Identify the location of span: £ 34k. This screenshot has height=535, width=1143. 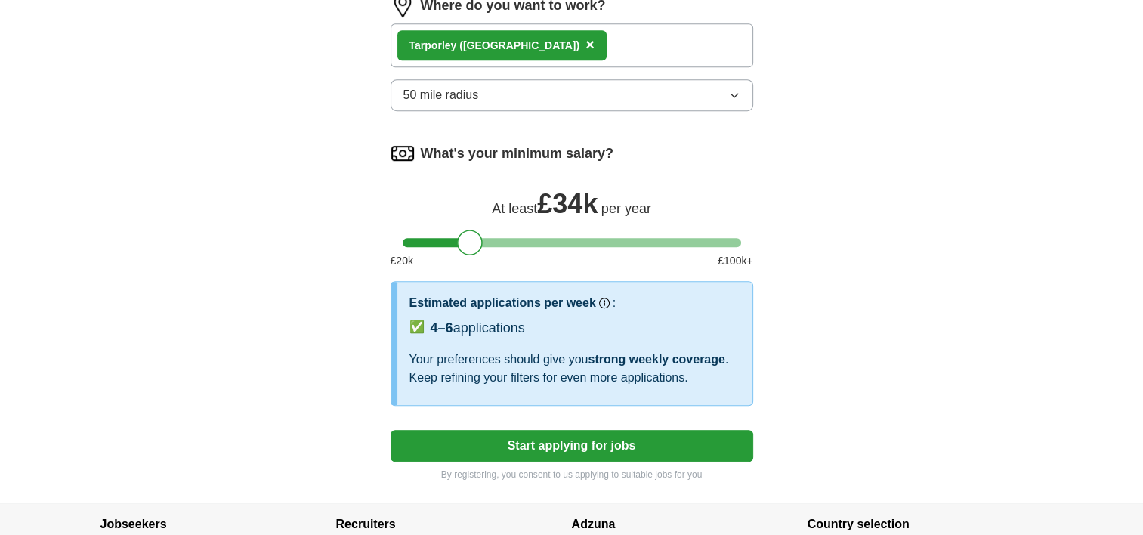
(567, 203).